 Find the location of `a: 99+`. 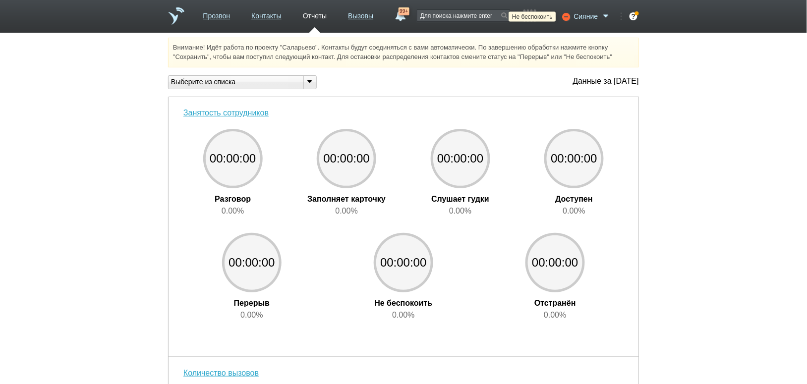

a: 99+ is located at coordinates (400, 13).